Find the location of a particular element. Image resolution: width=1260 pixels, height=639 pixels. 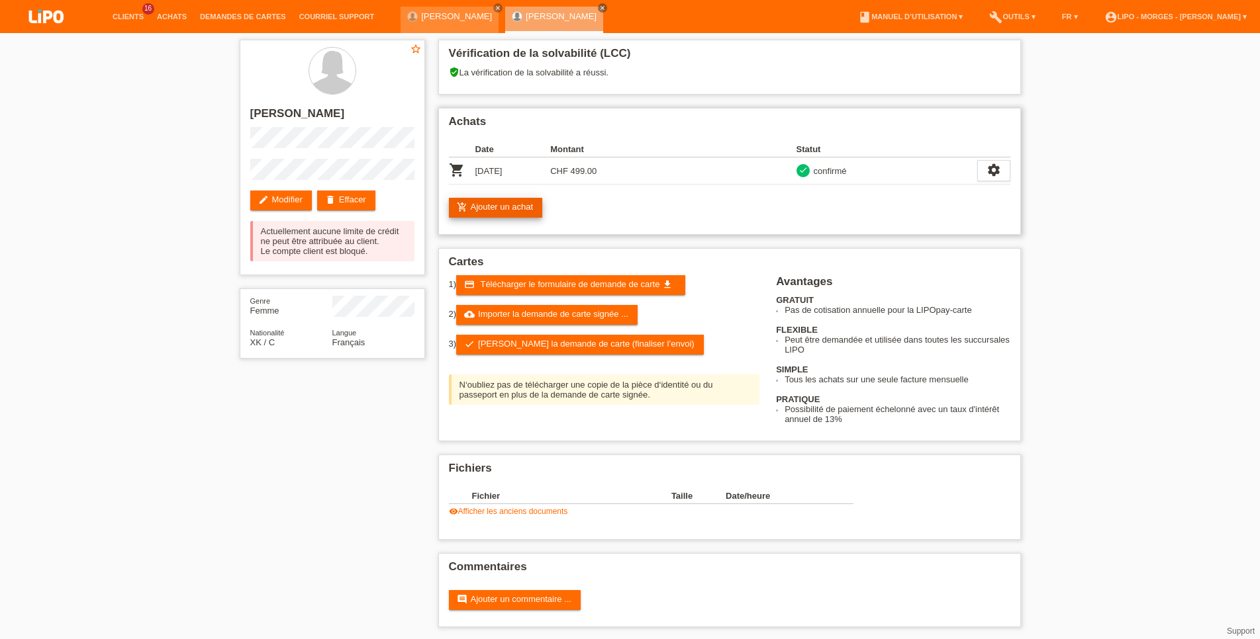

div: Actuellement aucune limite de crédit ne peut être attribuée au client. Le compte client est bloqué. is located at coordinates (332, 241).